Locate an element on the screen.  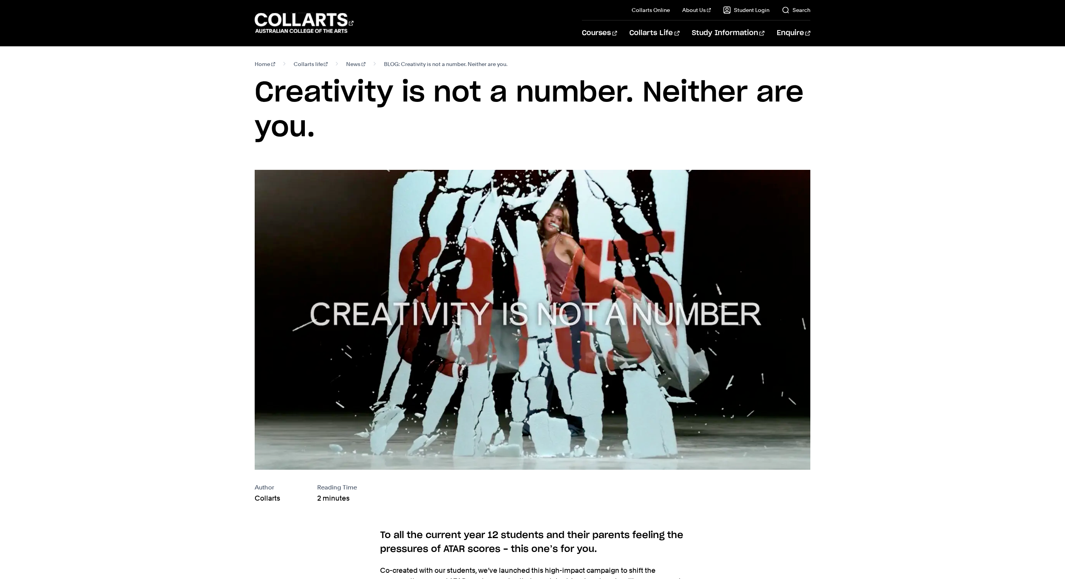
a: News is located at coordinates (356, 64).